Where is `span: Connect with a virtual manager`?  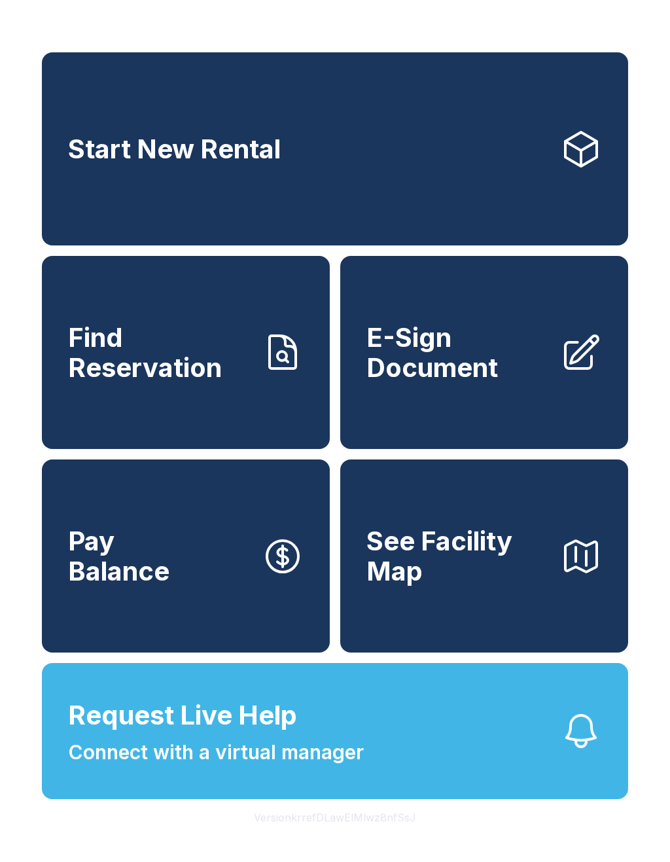 span: Connect with a virtual manager is located at coordinates (216, 752).